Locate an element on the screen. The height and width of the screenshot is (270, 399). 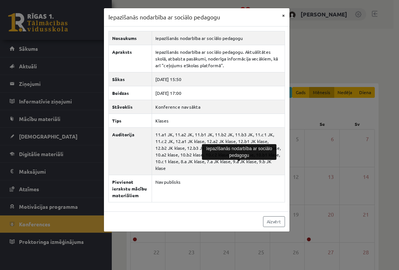
th: Sākas is located at coordinates (131, 79).